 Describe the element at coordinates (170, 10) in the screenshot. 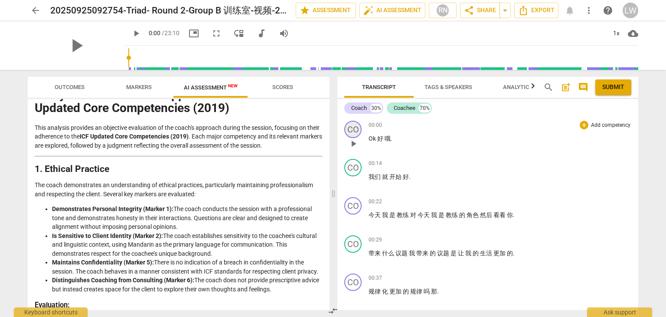

I see `h2: 20250925092754-Triad- Round 2-Group B 训练室-视频-2-说话人` at that location.